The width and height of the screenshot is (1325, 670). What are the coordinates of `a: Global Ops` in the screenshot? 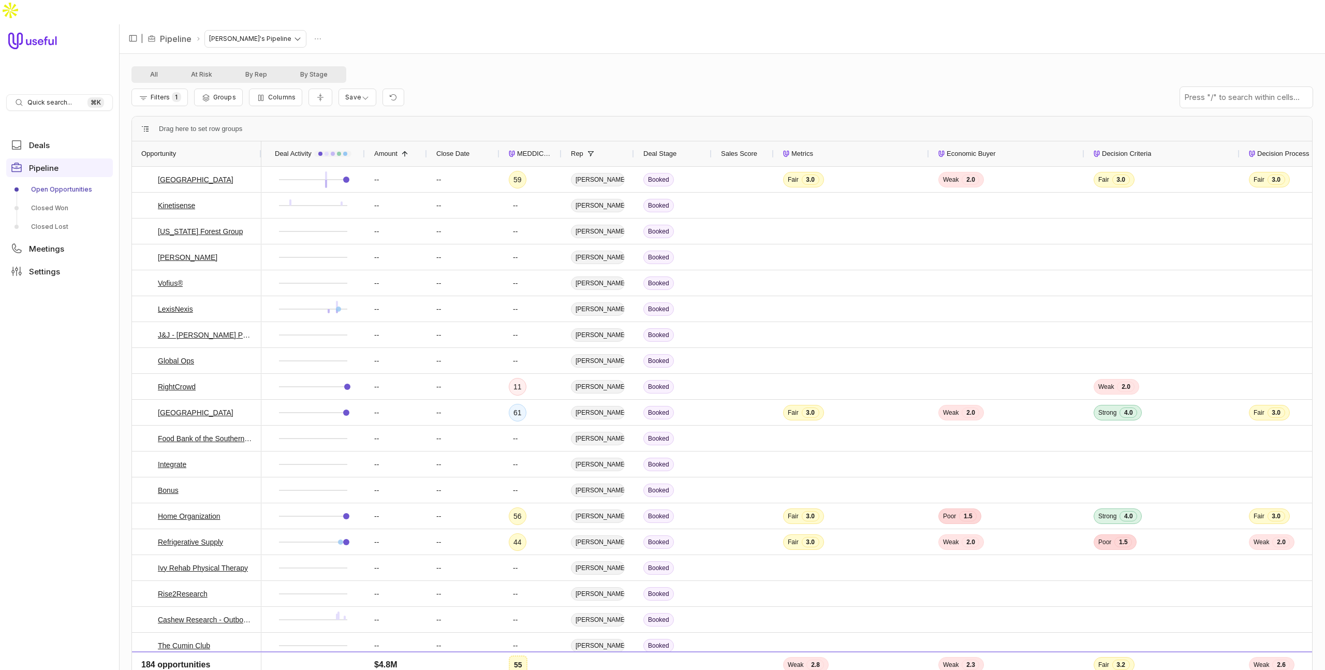 It's located at (176, 361).